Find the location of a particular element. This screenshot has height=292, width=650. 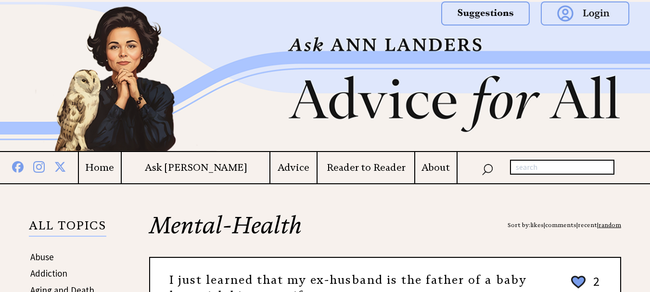

a: recent is located at coordinates (588, 225).